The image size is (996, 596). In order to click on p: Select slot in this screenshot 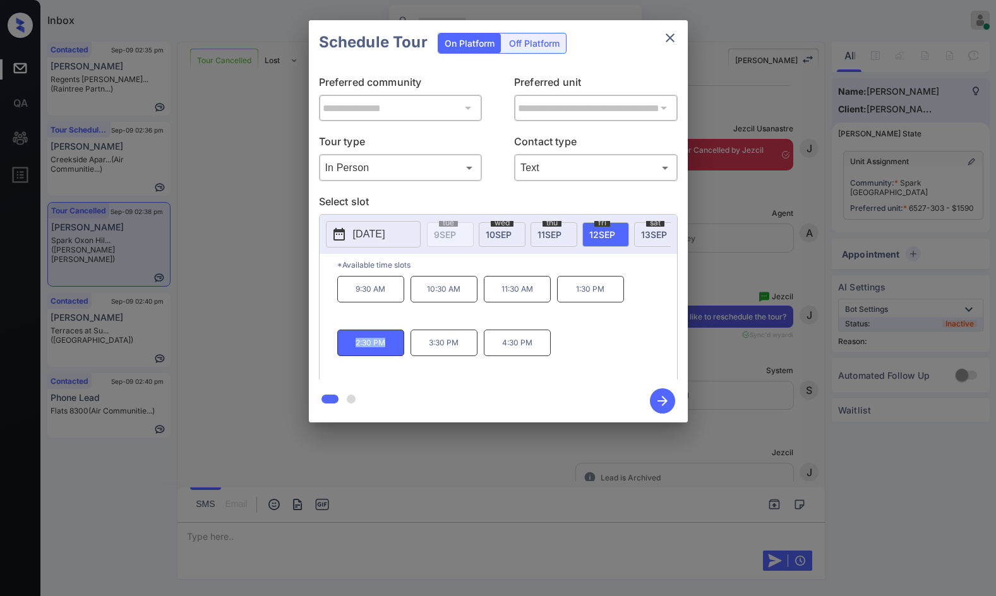, I will do `click(498, 204)`.